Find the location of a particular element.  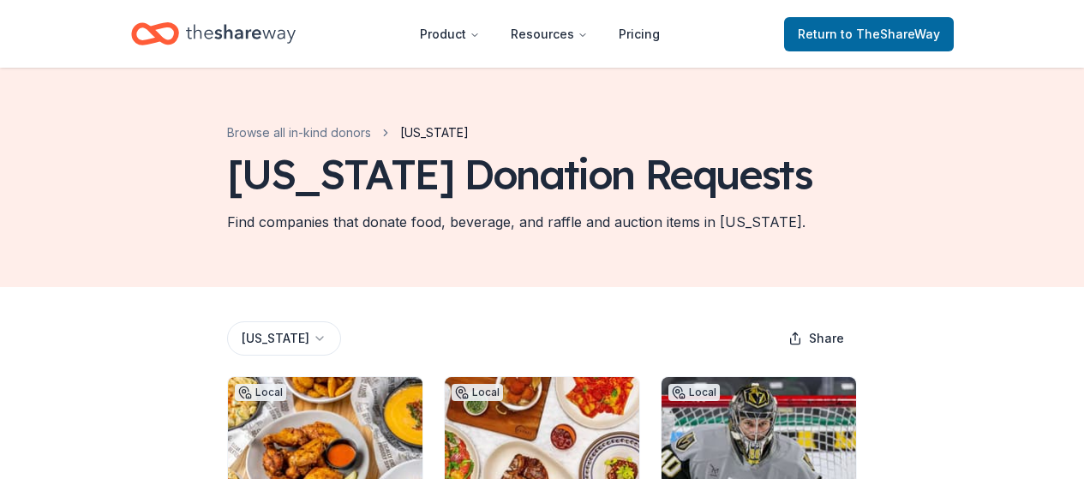

button: Product is located at coordinates (450, 34).